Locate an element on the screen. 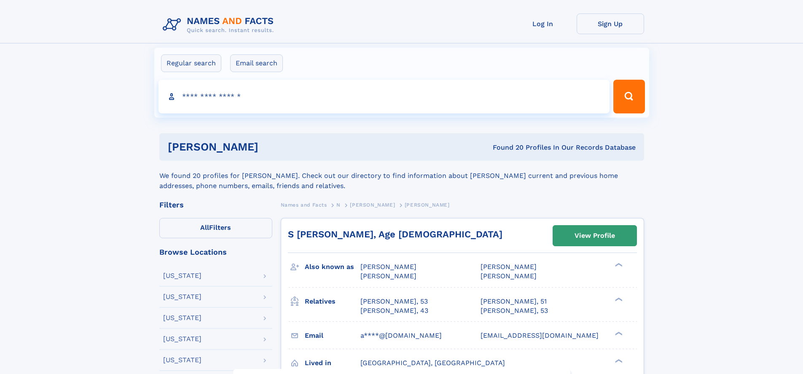  a: Sign Up is located at coordinates (610, 24).